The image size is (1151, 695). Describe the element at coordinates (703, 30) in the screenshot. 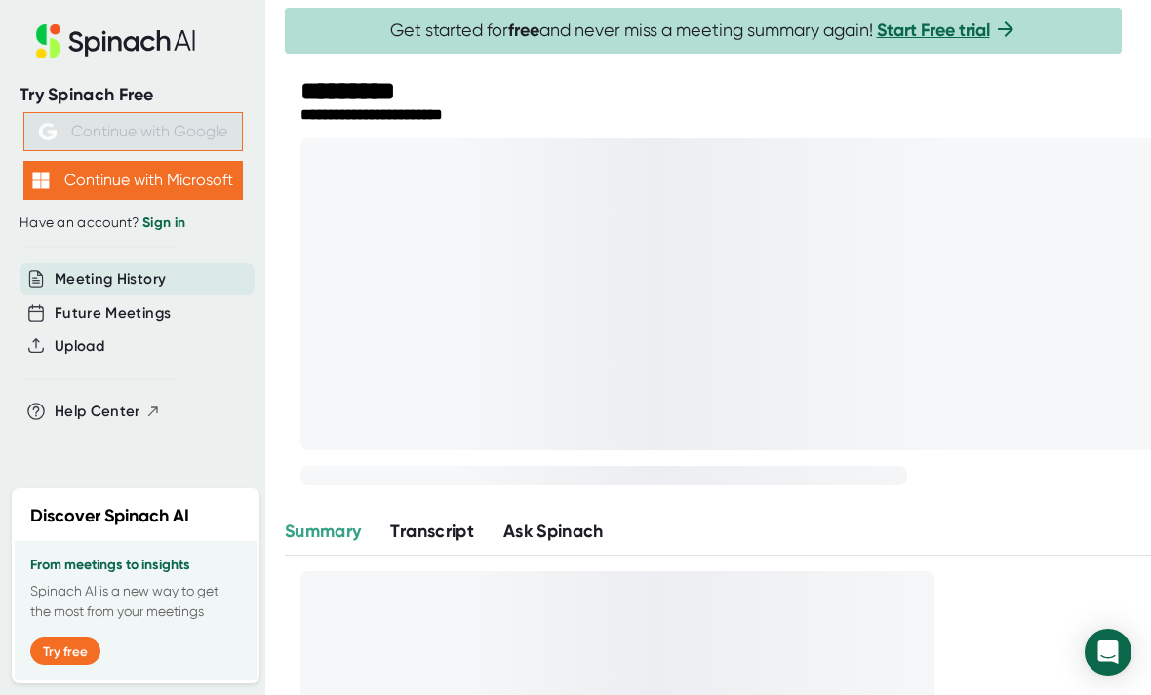

I see `span: Get started for and never miss a meeting summary again!` at that location.